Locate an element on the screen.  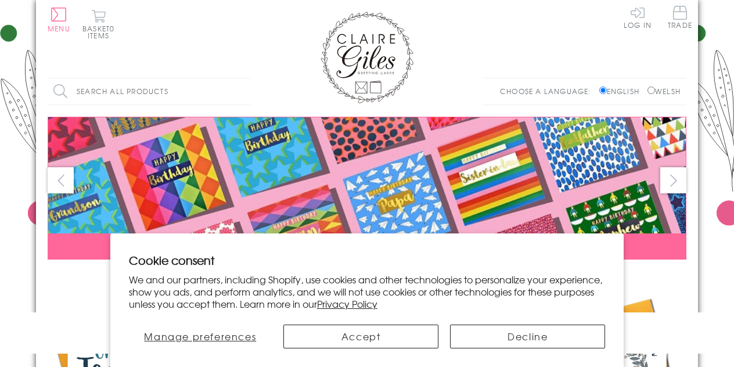
a: Trade is located at coordinates (680, 18).